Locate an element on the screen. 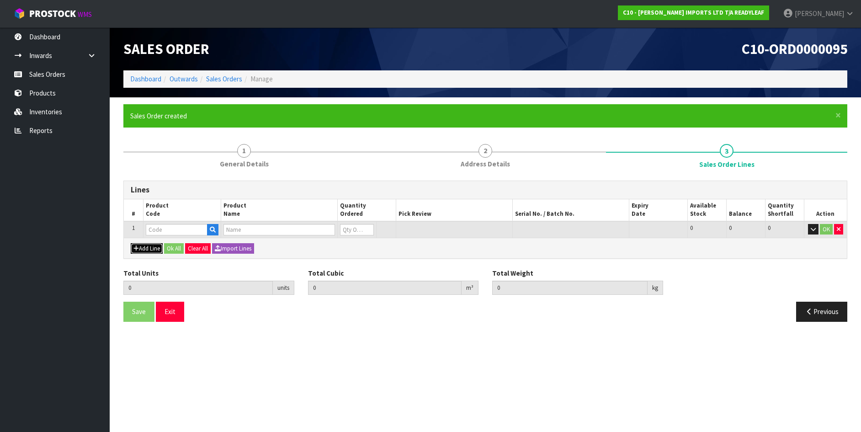  span: Manage is located at coordinates (261, 79).